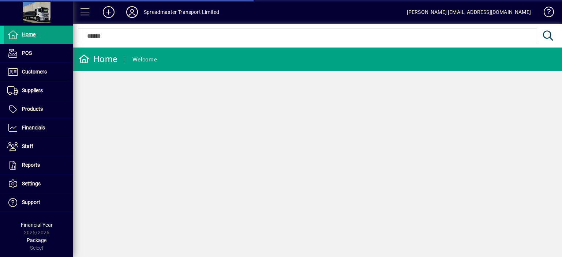 The height and width of the screenshot is (257, 562). I want to click on span: Financial Year, so click(37, 225).